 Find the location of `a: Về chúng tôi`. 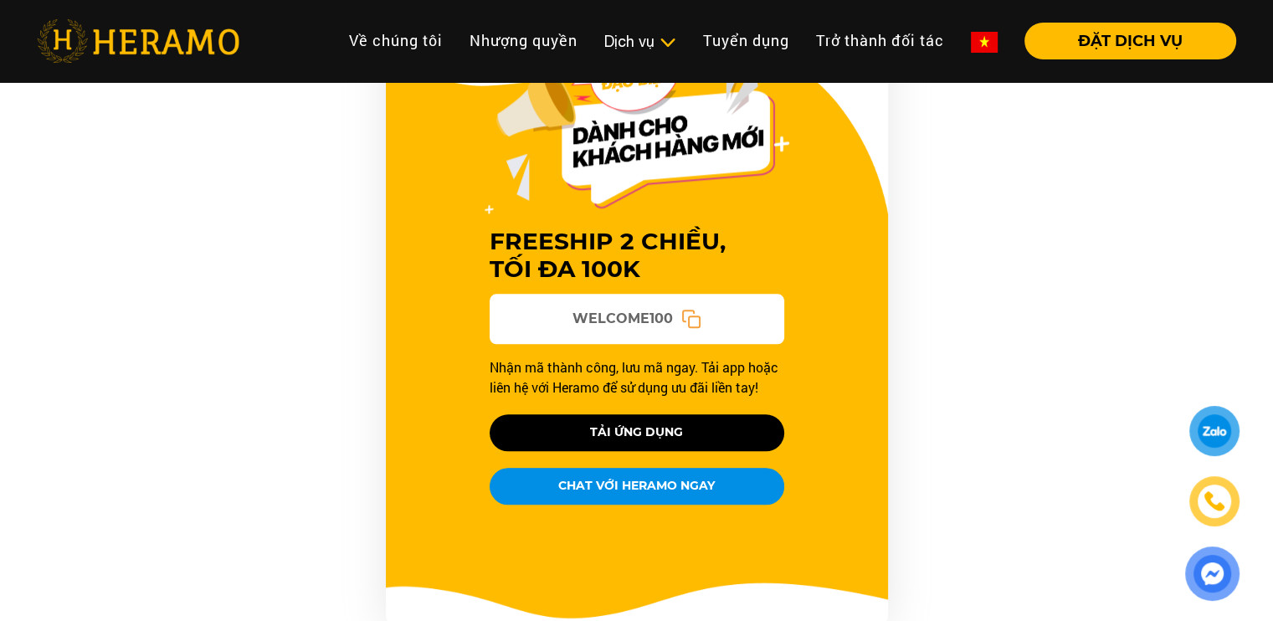

a: Về chúng tôi is located at coordinates (396, 40).